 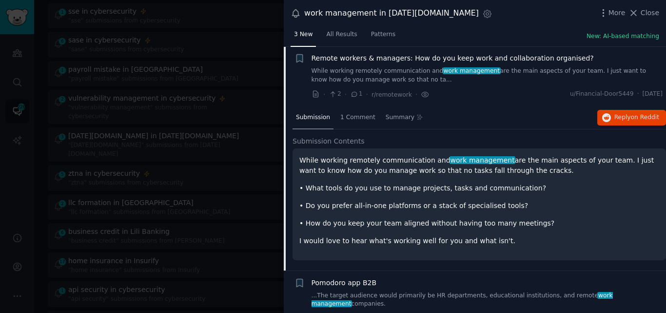 What do you see at coordinates (303, 35) in the screenshot?
I see `span: 3 New` at bounding box center [303, 35].